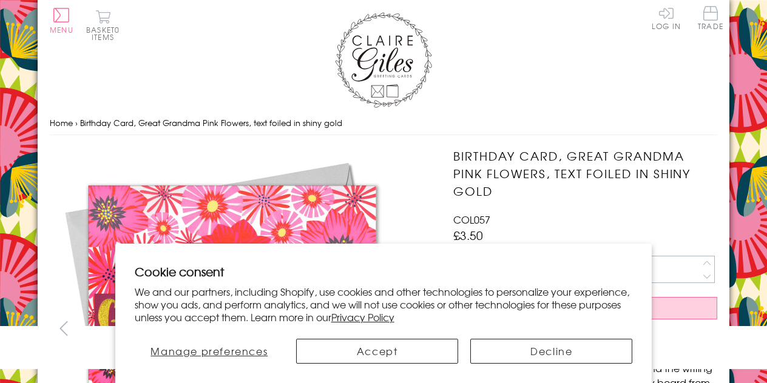 This screenshot has height=383, width=767. I want to click on span: 0 items, so click(106, 33).